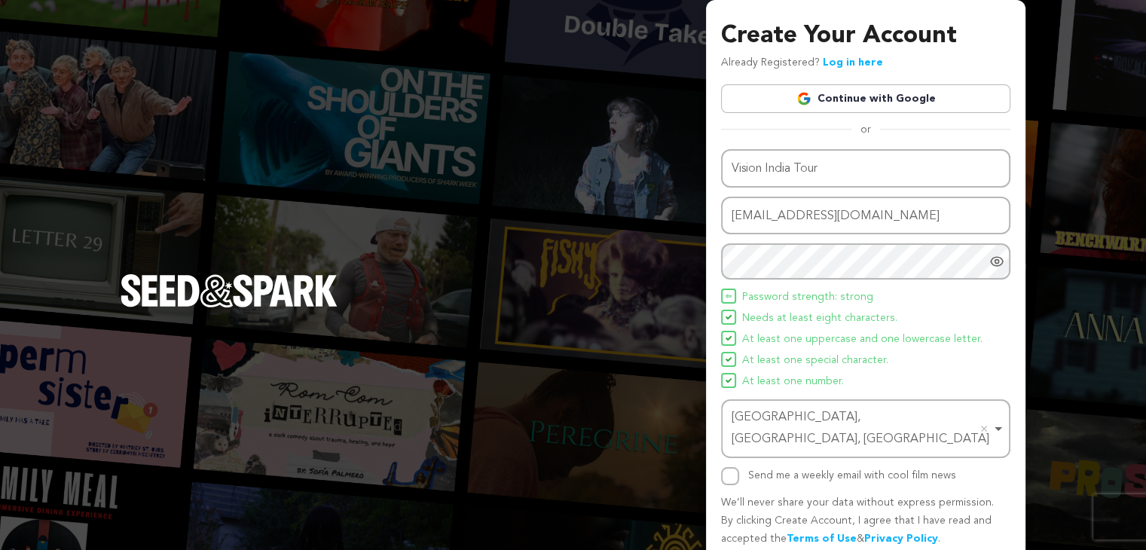  I want to click on label: Send me a weekly email with cool film news, so click(852, 475).